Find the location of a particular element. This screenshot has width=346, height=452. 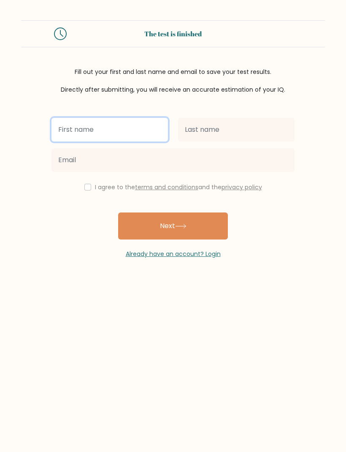

button: Next is located at coordinates (173, 226).